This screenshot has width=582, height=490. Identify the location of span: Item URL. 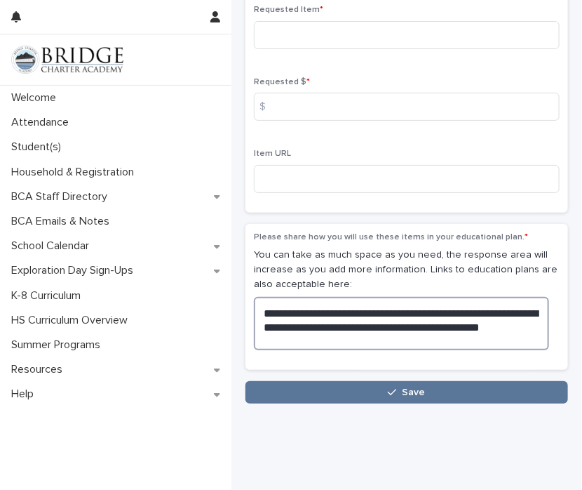
(272, 154).